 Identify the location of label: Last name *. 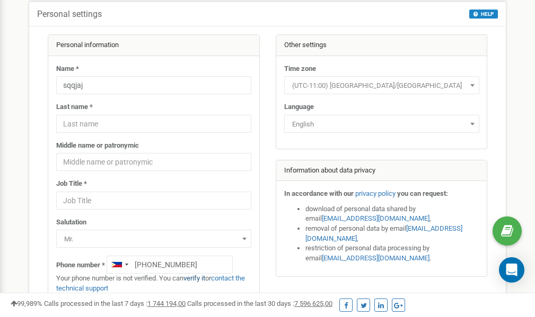
(74, 107).